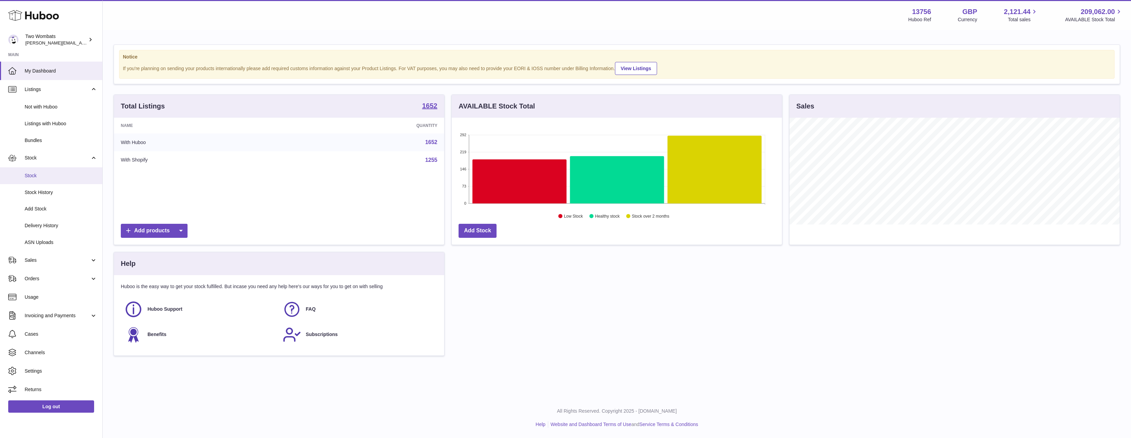 Image resolution: width=1131 pixels, height=438 pixels. Describe the element at coordinates (636, 68) in the screenshot. I see `a: View Listings` at that location.